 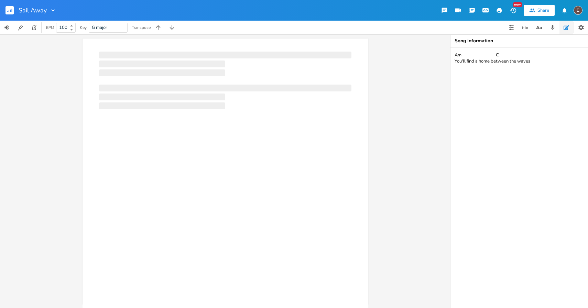 I want to click on span: Sail Away, so click(x=33, y=10).